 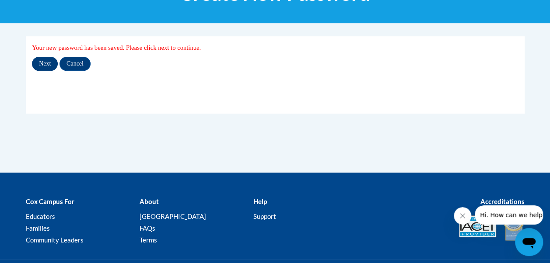 What do you see at coordinates (477, 226) in the screenshot?
I see `img: Accredited IACET® Provider` at bounding box center [477, 226].